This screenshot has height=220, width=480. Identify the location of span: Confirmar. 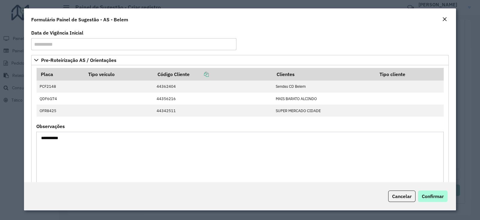
(433, 196).